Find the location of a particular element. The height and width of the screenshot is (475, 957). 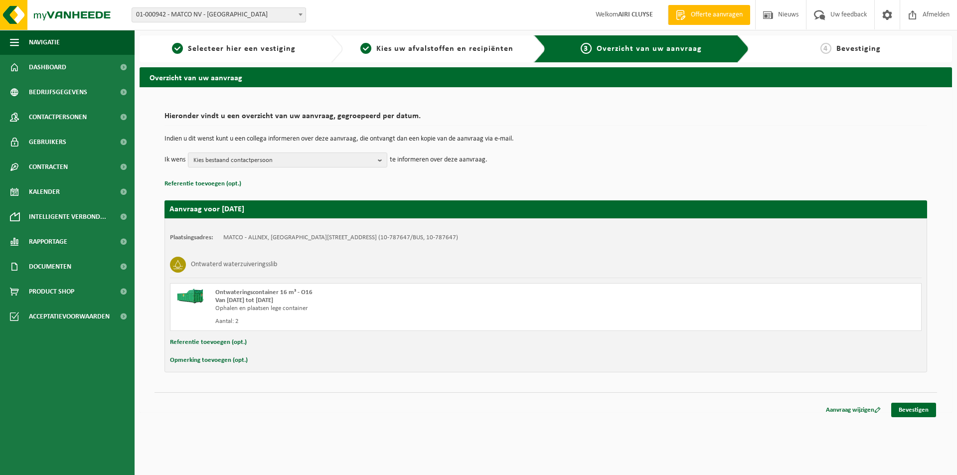

a: Aanvraag wijzigen is located at coordinates (853, 410).